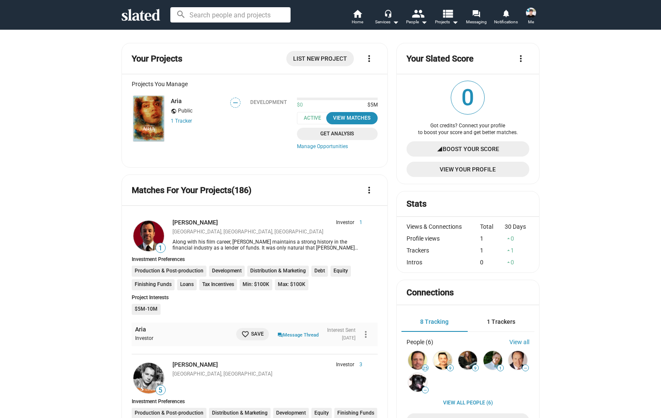 Image resolution: width=661 pixels, height=418 pixels. Describe the element at coordinates (517, 227) in the screenshot. I see `div: 30 Days` at that location.